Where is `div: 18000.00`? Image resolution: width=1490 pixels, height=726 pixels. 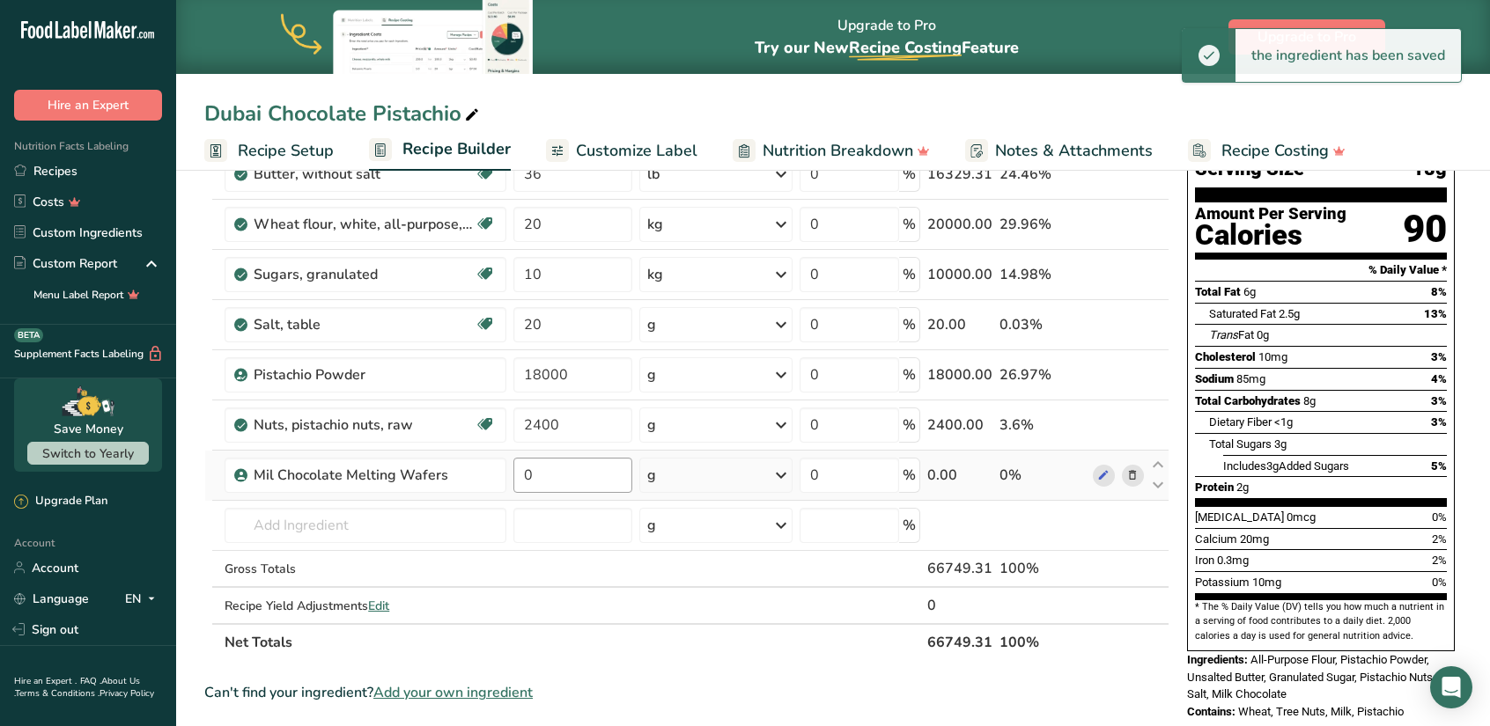 div: 18000.00 is located at coordinates (960, 375).